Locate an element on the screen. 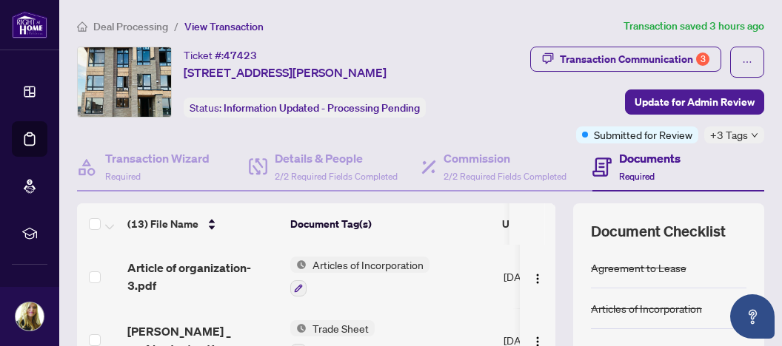  span: Article of organization-3.pdf is located at coordinates (203, 277).